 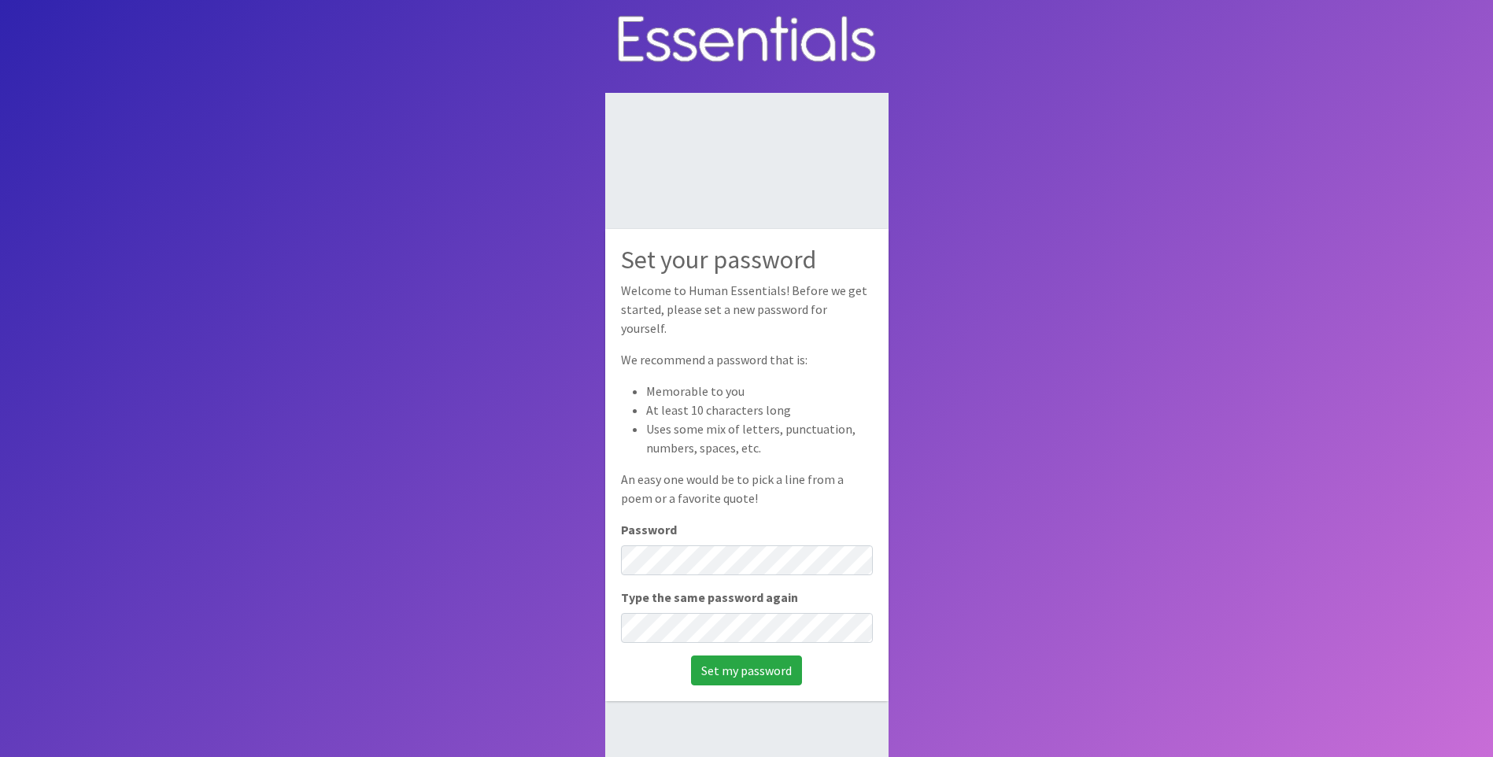 What do you see at coordinates (747, 260) in the screenshot?
I see `h2: Set your password` at bounding box center [747, 260].